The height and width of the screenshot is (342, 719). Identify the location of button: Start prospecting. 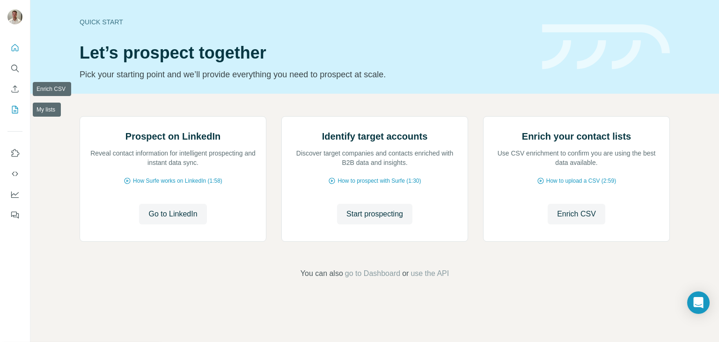
(375, 214).